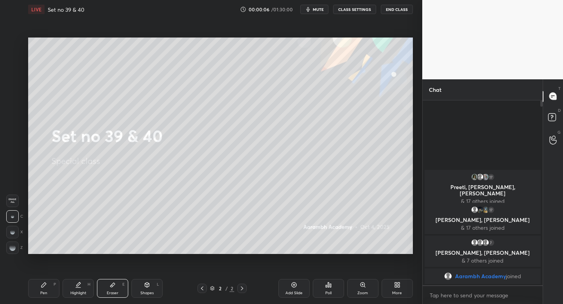 This screenshot has width=563, height=304. I want to click on span: Aarambh Academy, so click(481, 277).